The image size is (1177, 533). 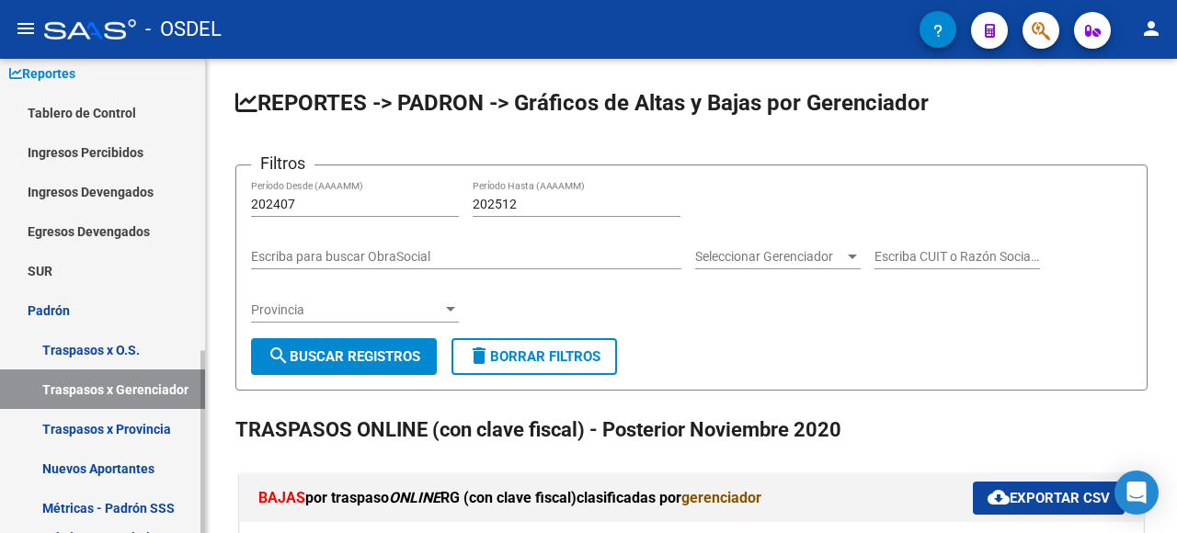 What do you see at coordinates (691, 430) in the screenshot?
I see `h2: TRASPASOS ONLINE (con clave fiscal) - Posterior Noviembre 2020` at bounding box center [691, 430].